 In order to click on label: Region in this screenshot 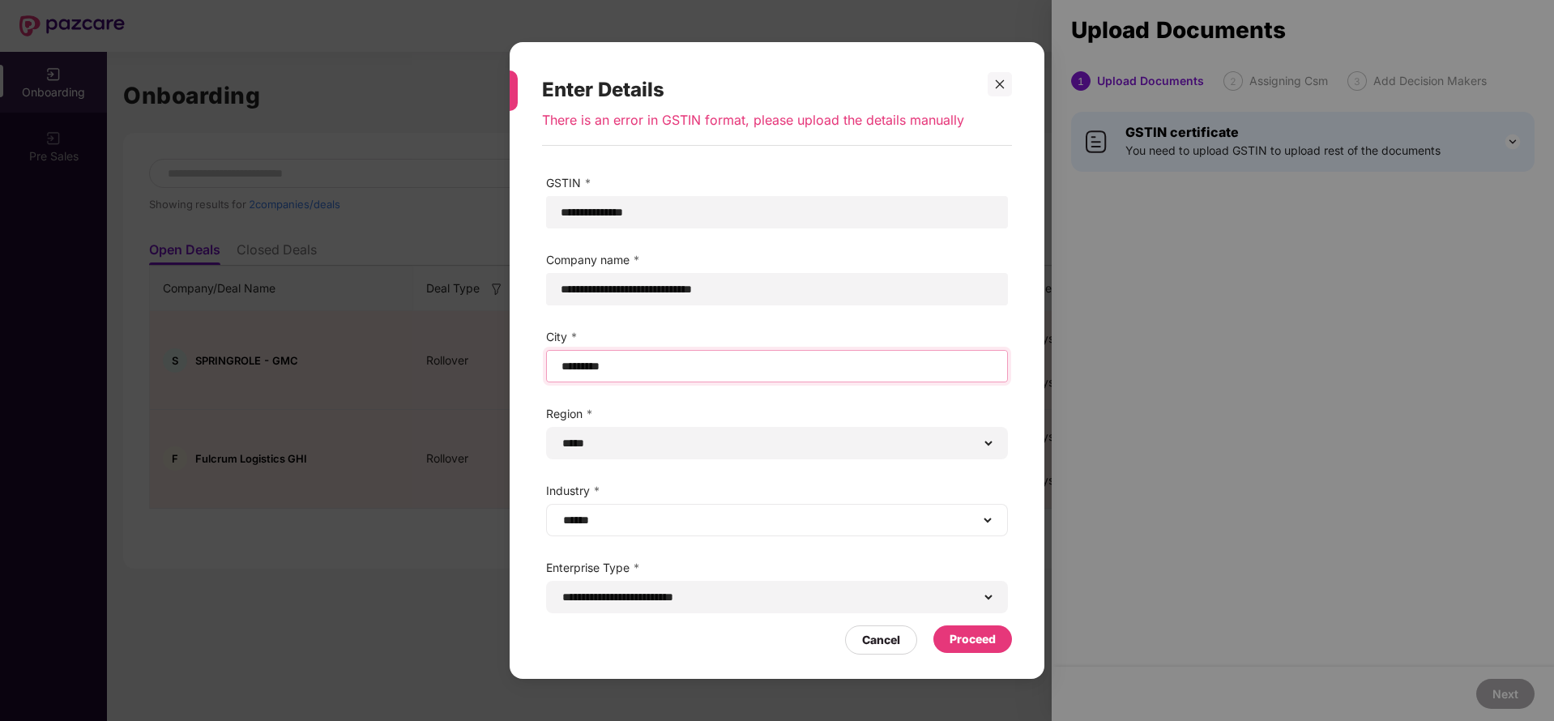, I will do `click(777, 414)`.